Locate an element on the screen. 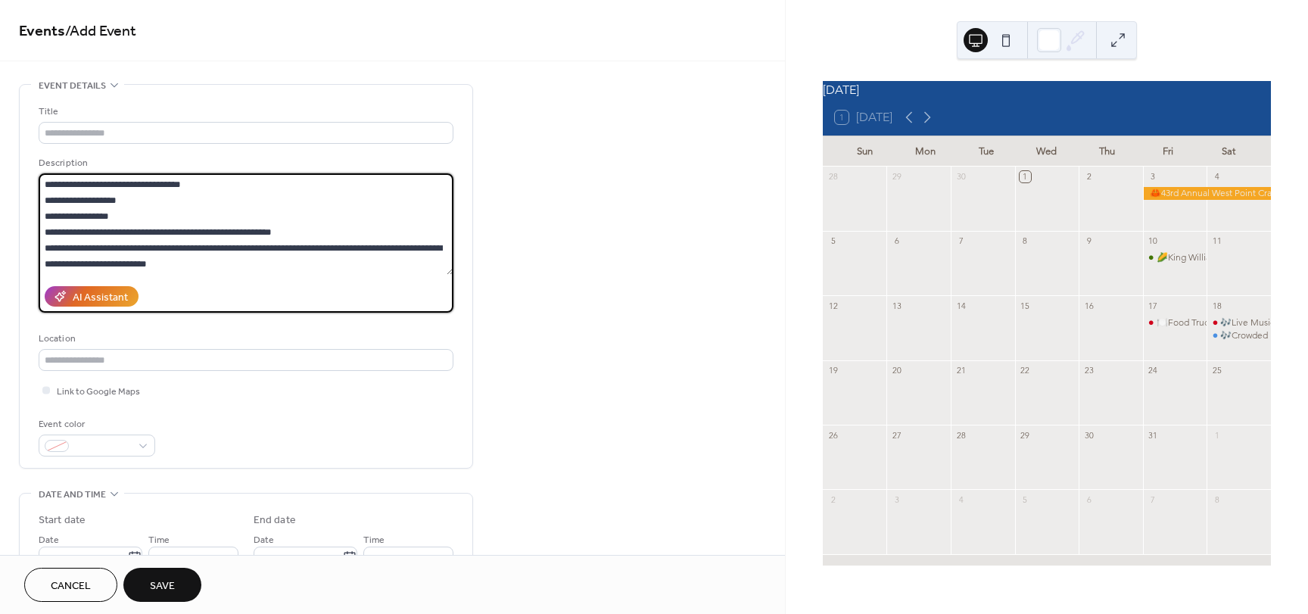  div: 18 is located at coordinates (1217, 305).